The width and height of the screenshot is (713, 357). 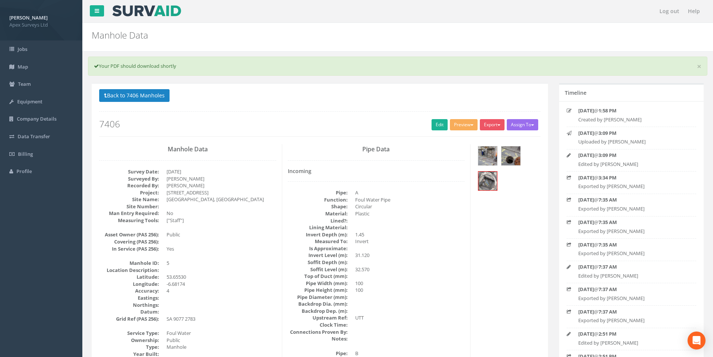 What do you see at coordinates (318, 255) in the screenshot?
I see `dt: Invert Level (m):` at bounding box center [318, 255].